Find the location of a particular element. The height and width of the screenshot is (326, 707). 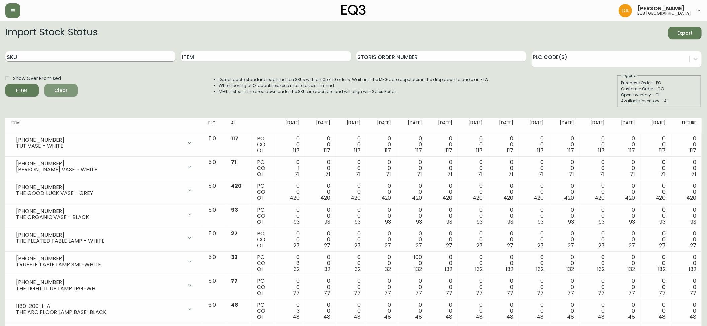

div: THE LIGHT IT UP LAMP LRG-WH is located at coordinates (99, 288).